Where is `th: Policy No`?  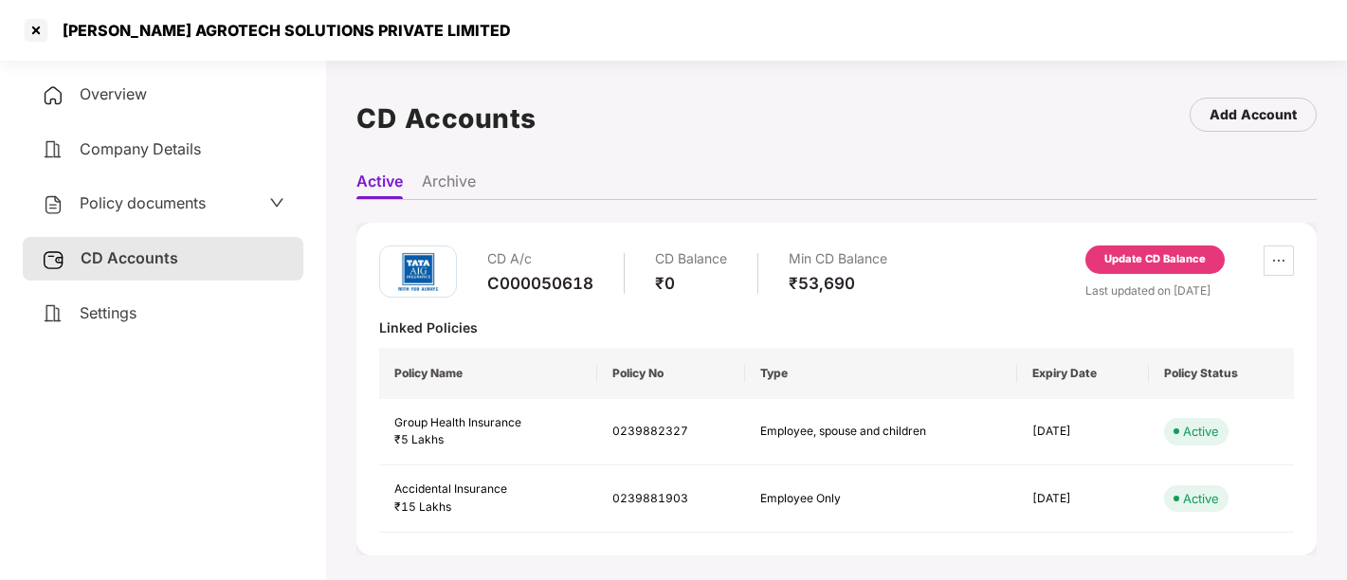 th: Policy No is located at coordinates (671, 373).